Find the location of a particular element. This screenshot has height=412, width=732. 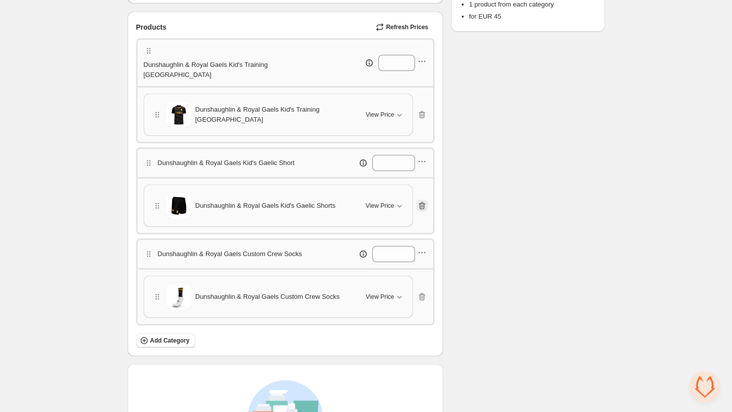

span: Products is located at coordinates (151, 27).